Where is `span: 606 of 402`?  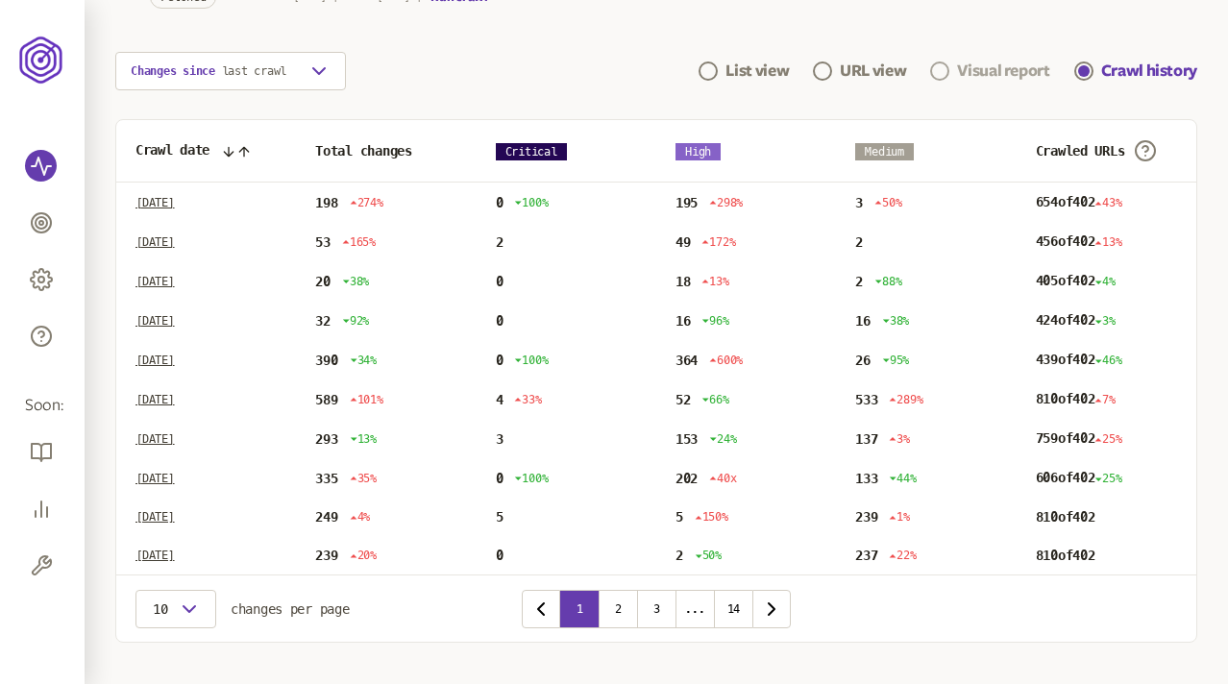
span: 606 of 402 is located at coordinates (1079, 477).